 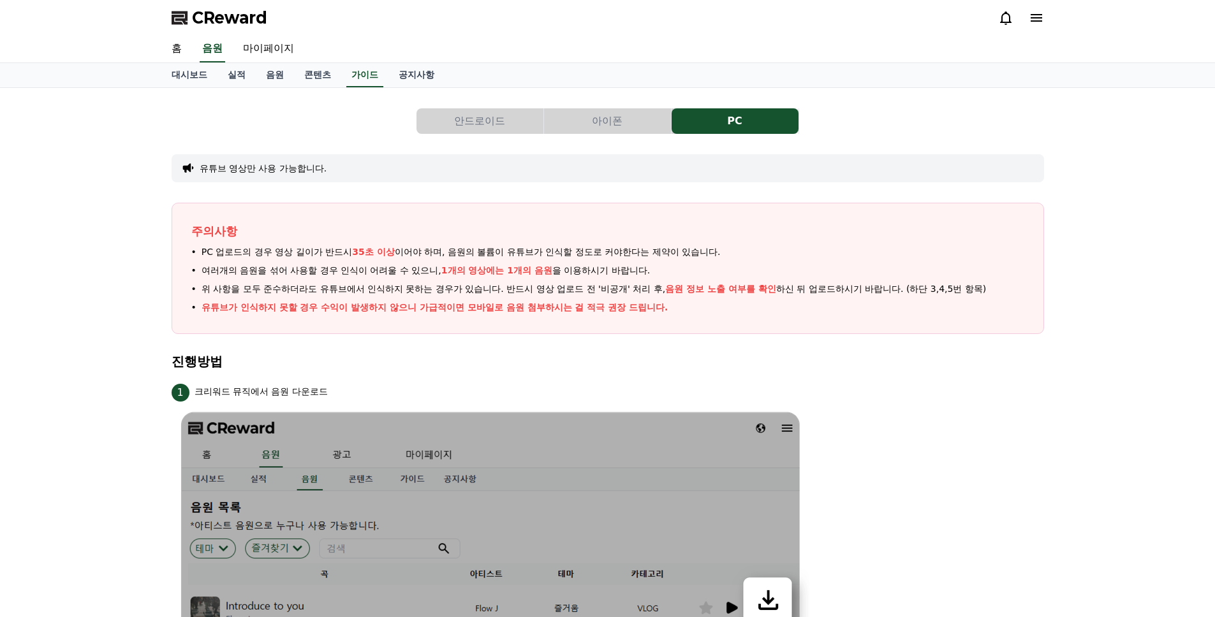 I want to click on a: 콘텐츠, so click(x=318, y=75).